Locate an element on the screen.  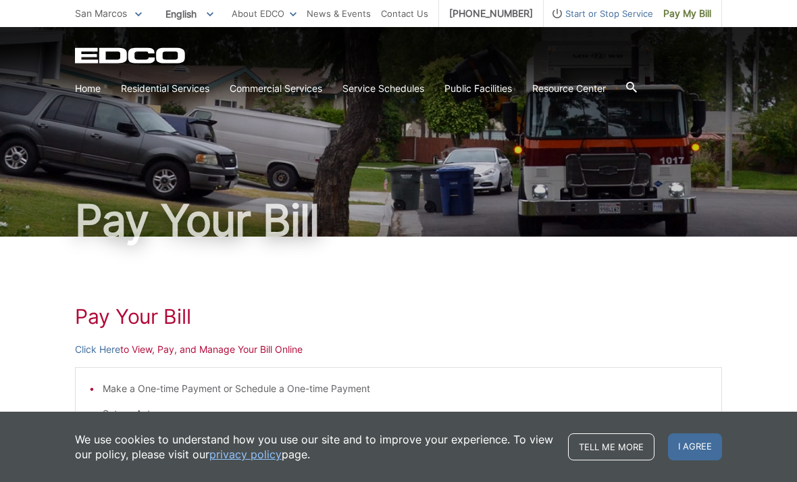
a: privacy policy is located at coordinates (245, 454).